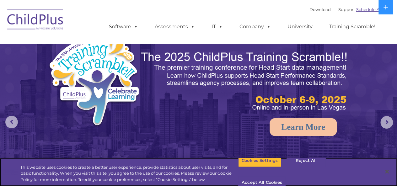 This screenshot has height=186, width=397. Describe the element at coordinates (123, 27) in the screenshot. I see `a: Software` at that location.